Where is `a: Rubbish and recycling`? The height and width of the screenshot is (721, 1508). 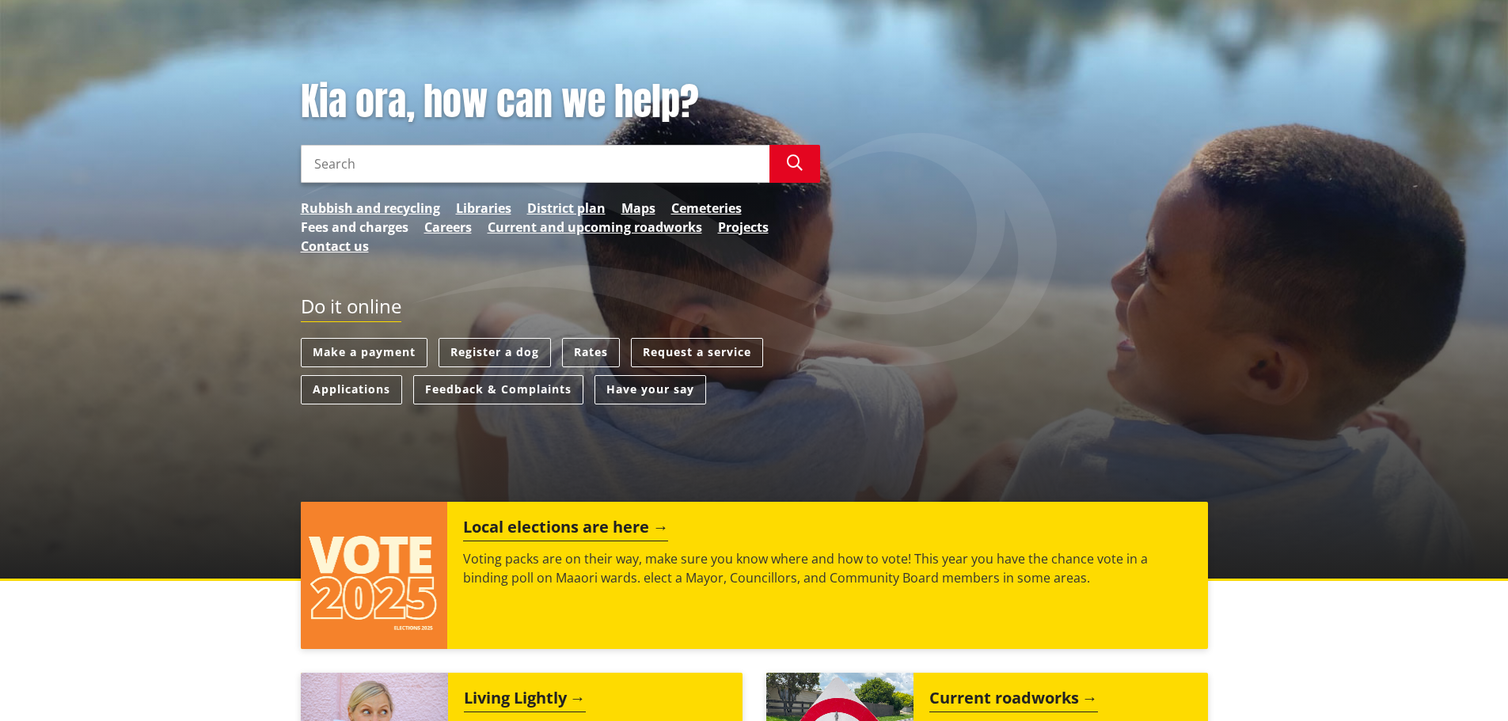 a: Rubbish and recycling is located at coordinates (370, 208).